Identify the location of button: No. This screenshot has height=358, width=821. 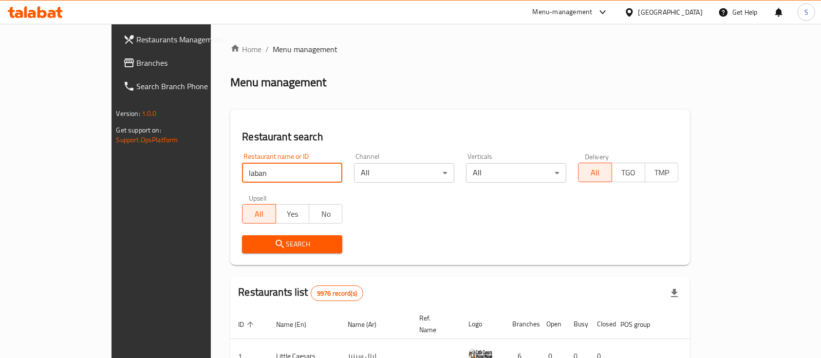
(325, 214).